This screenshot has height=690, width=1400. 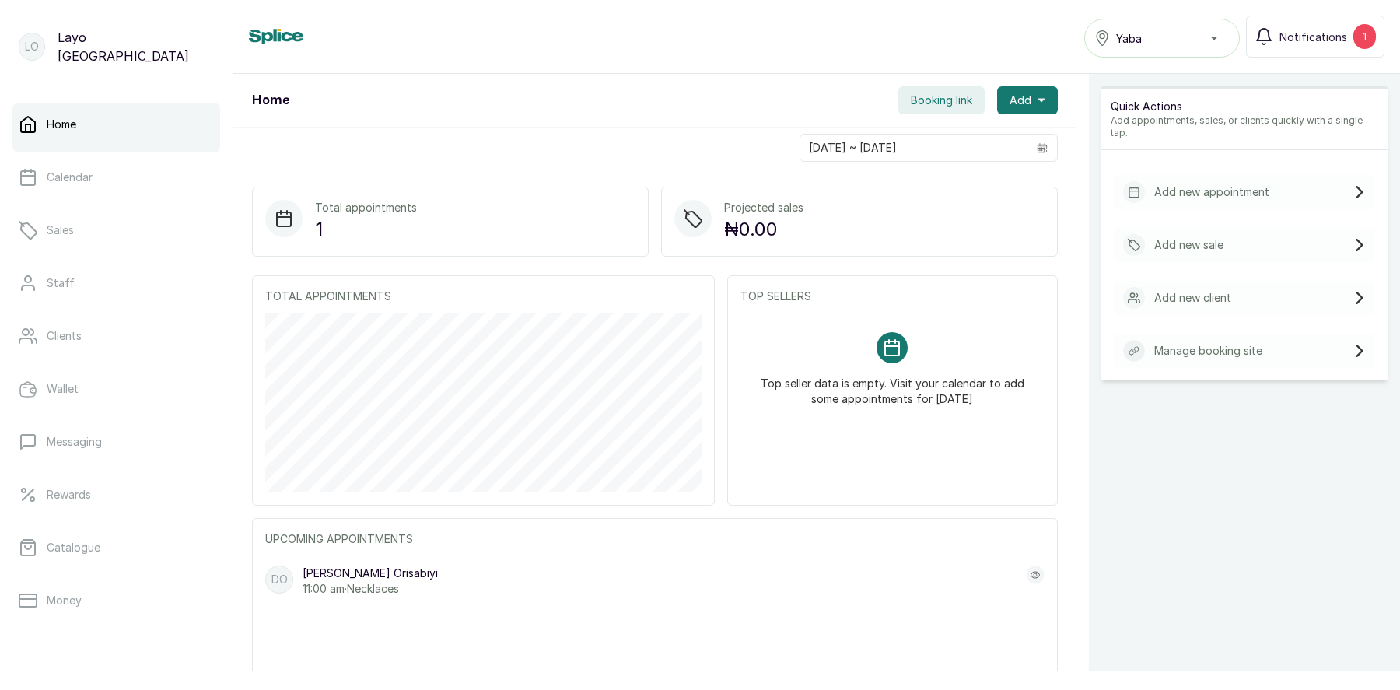 I want to click on p: TOP SELLERS, so click(x=892, y=296).